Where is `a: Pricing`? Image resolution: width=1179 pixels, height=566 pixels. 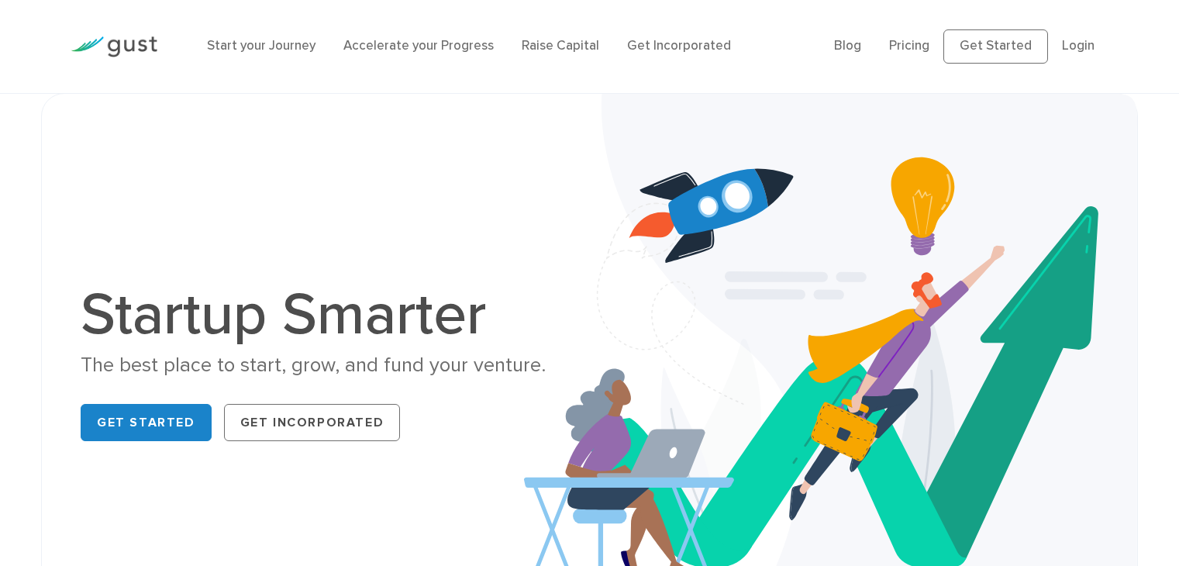 a: Pricing is located at coordinates (910, 46).